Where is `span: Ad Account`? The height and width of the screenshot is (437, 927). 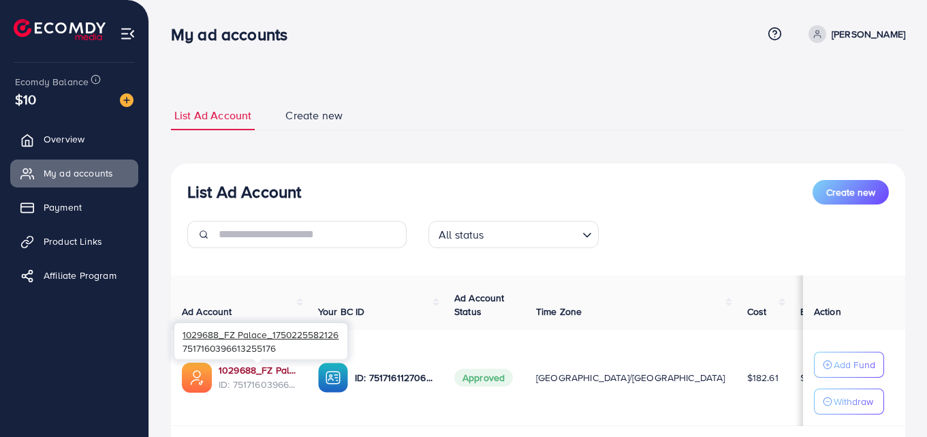 span: Ad Account is located at coordinates (207, 311).